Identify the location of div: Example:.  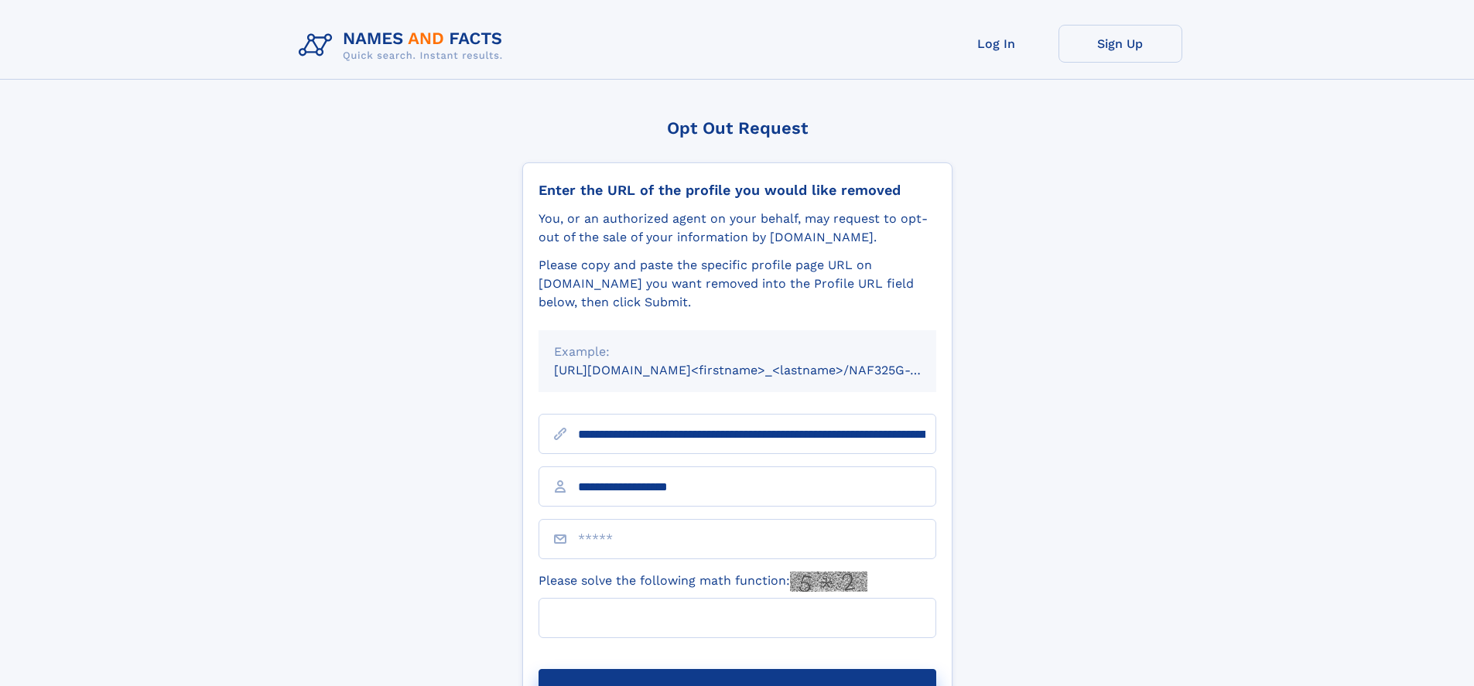
(737, 352).